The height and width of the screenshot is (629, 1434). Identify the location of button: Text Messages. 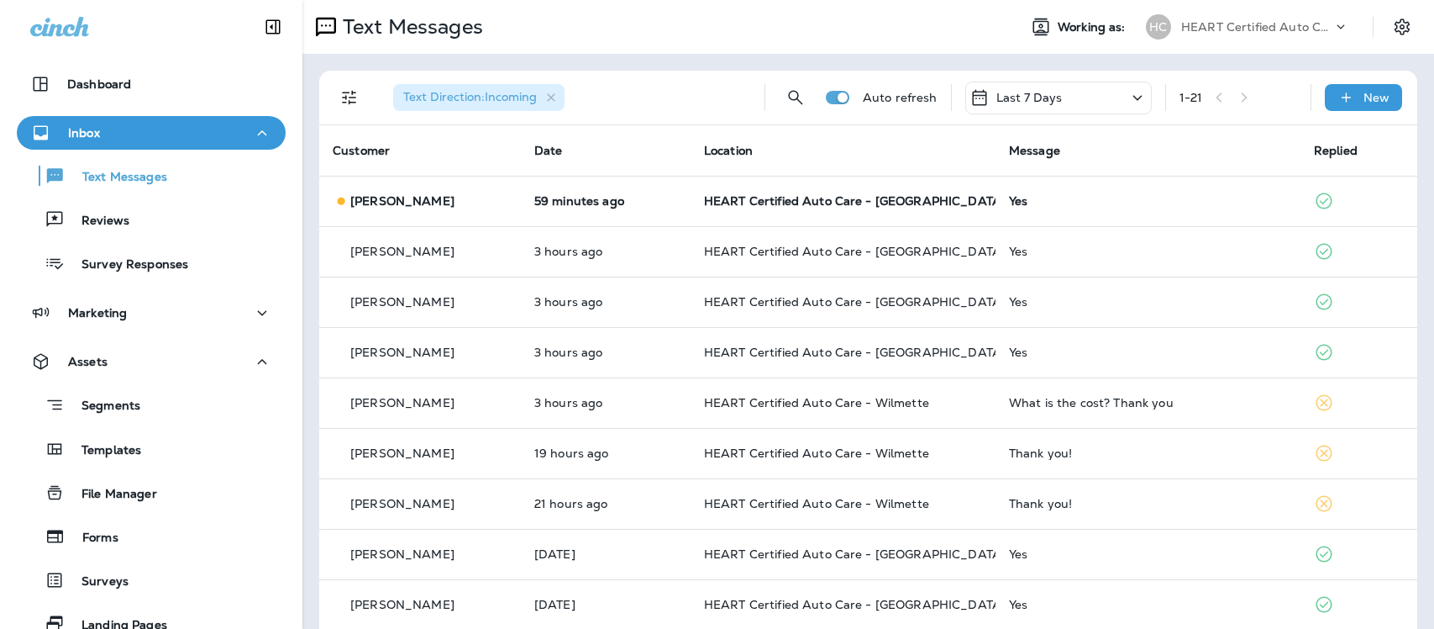
(151, 176).